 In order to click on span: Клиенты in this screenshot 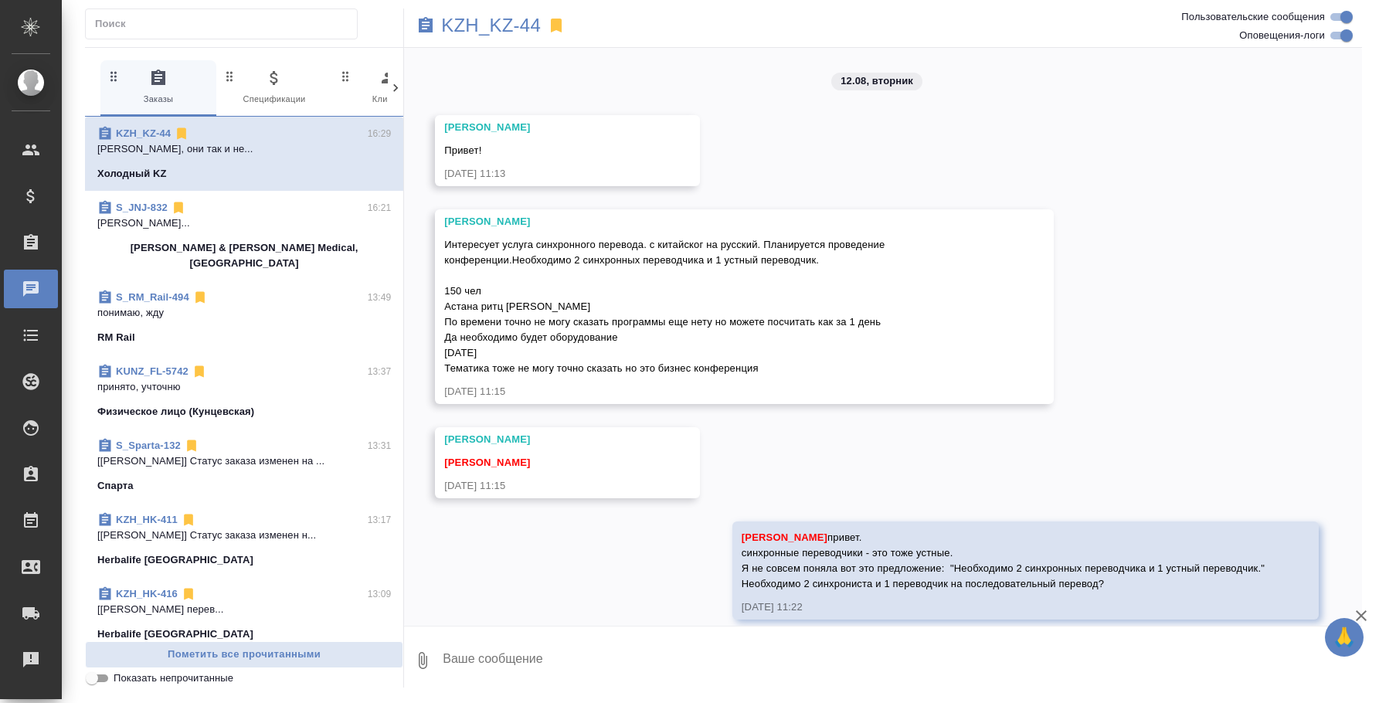, I will do `click(390, 87)`.